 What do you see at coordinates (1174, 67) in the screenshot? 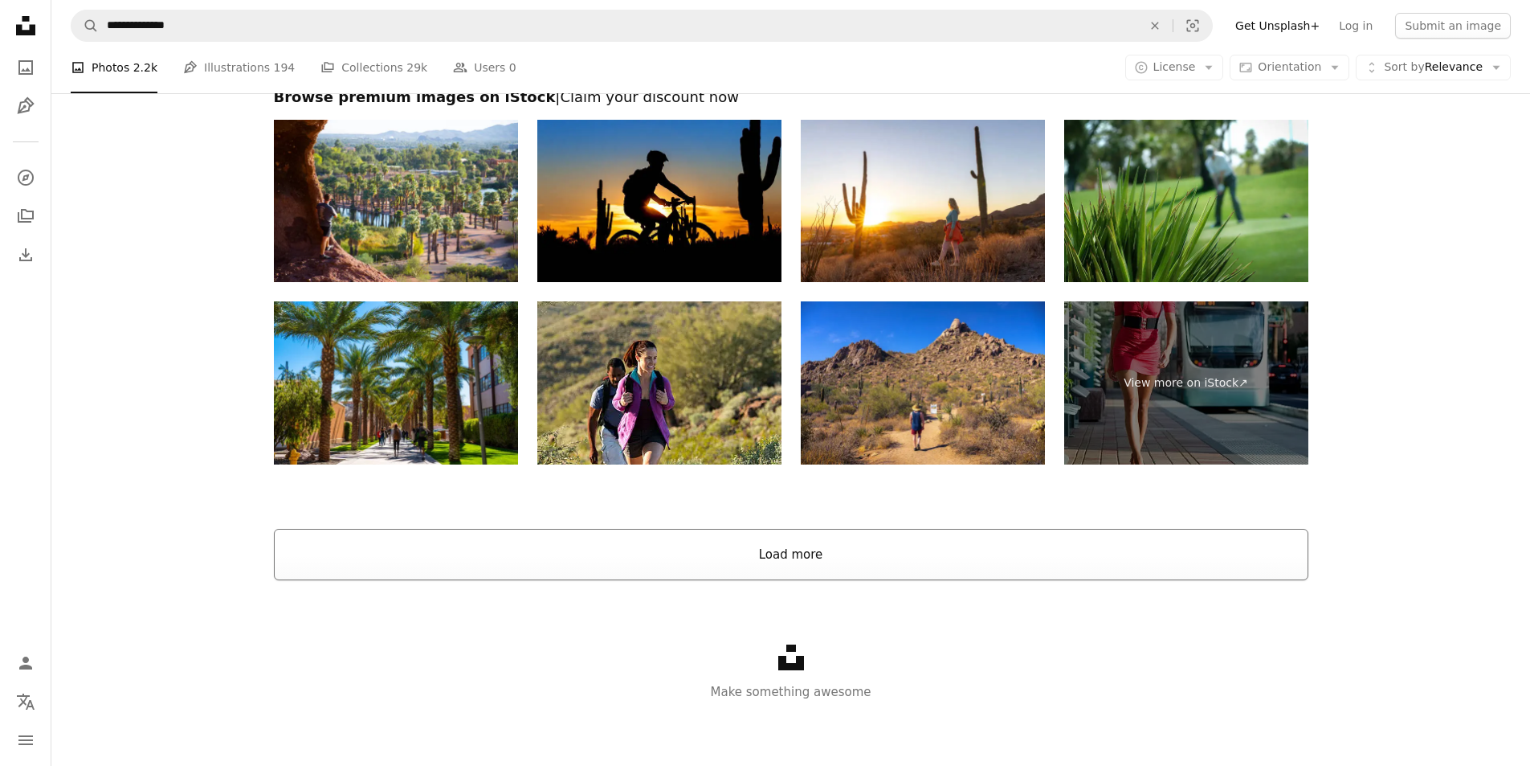
I see `button: License` at bounding box center [1174, 67].